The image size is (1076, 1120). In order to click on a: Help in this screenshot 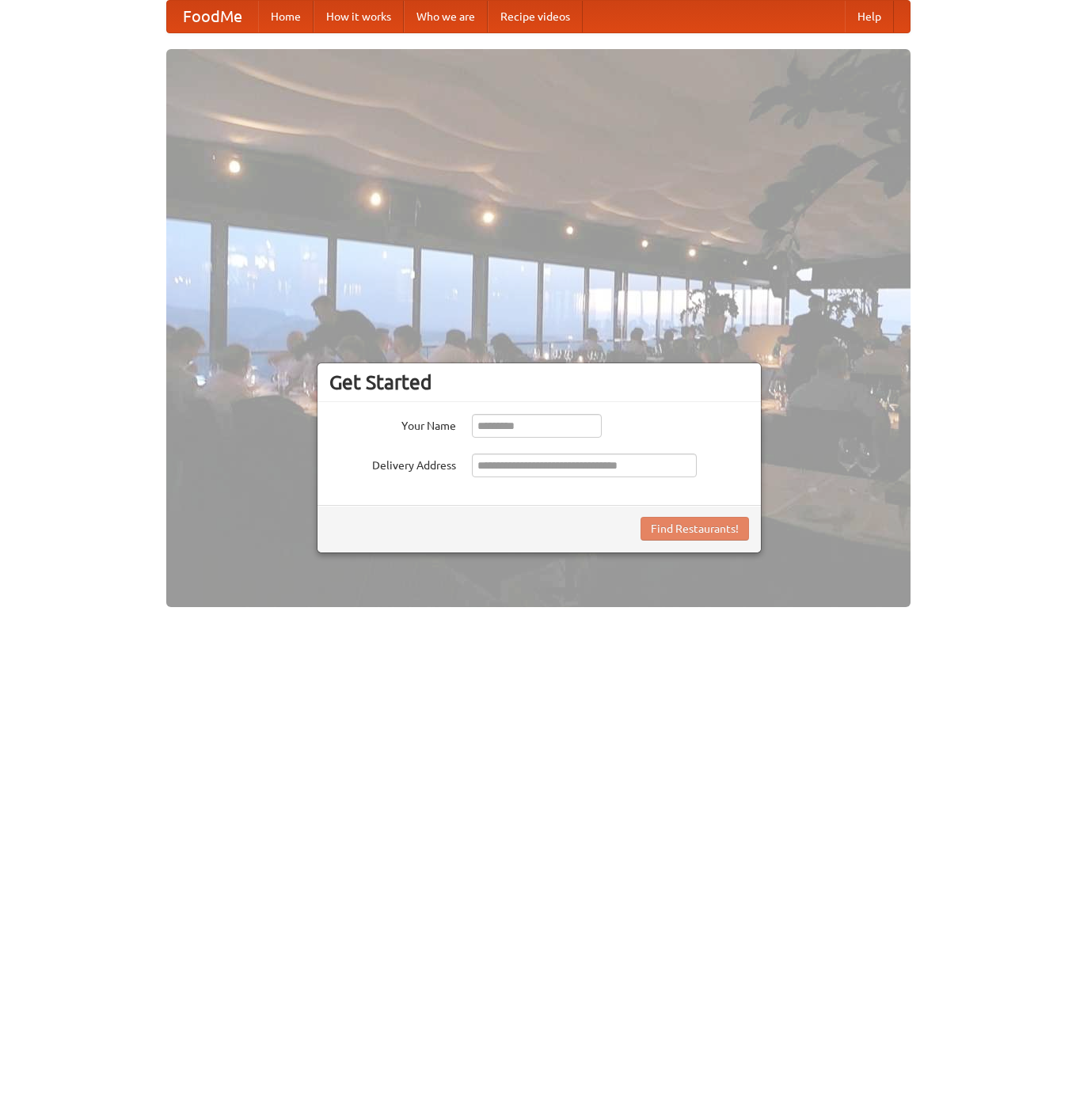, I will do `click(870, 17)`.